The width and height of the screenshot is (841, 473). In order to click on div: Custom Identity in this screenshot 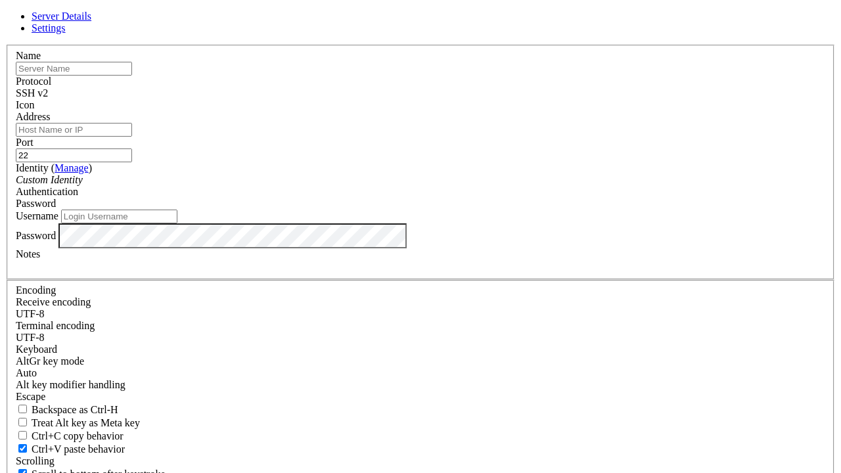, I will do `click(420, 180)`.